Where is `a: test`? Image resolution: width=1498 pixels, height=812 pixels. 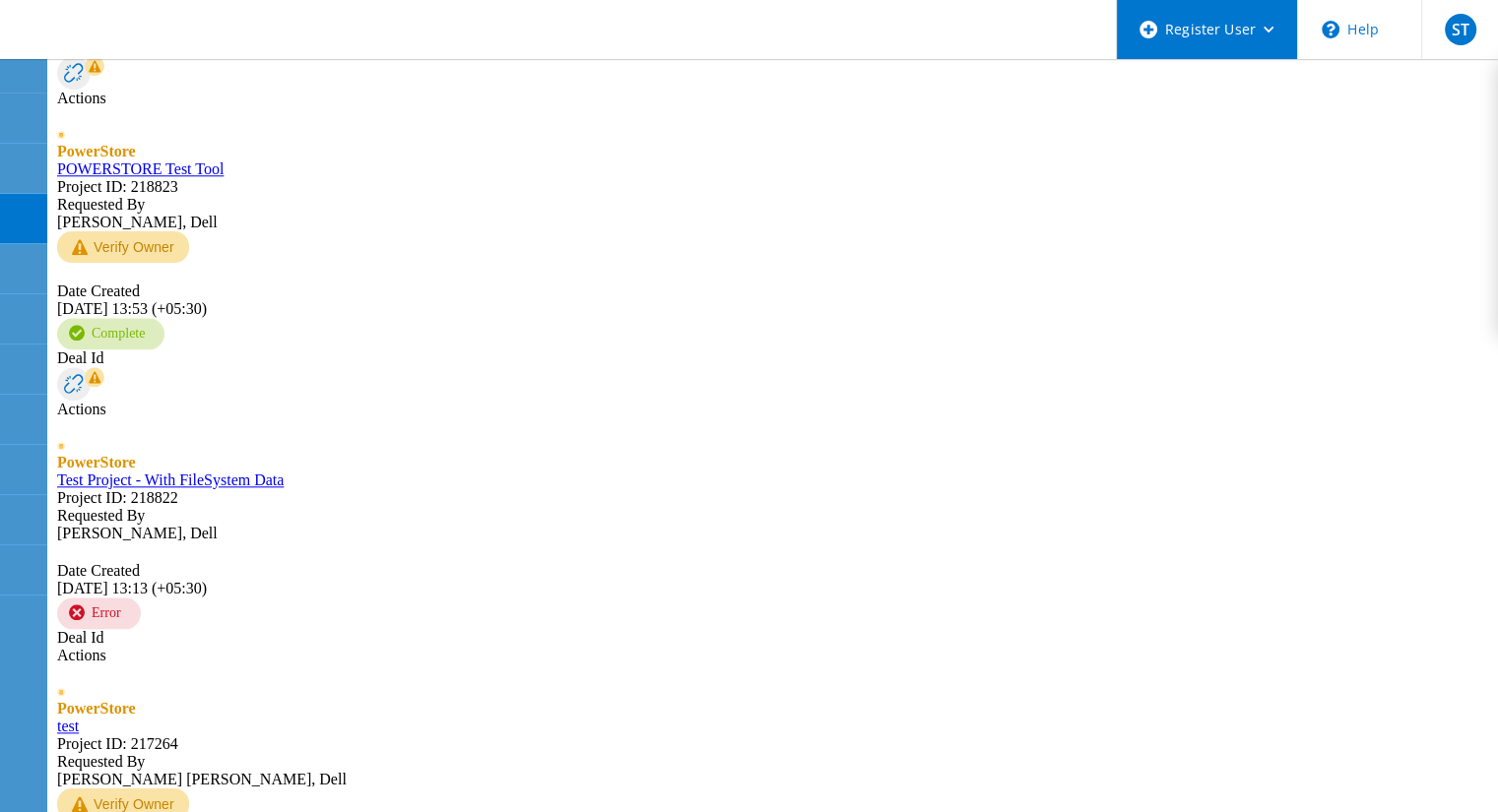 a: test is located at coordinates (68, 726).